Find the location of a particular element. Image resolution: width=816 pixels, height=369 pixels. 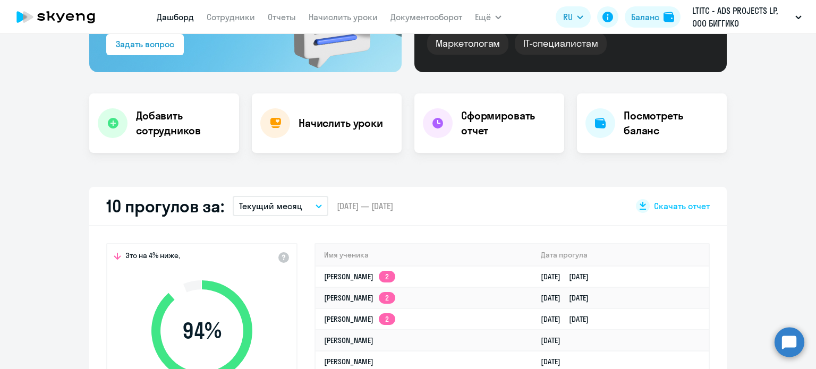

h4: Посмотреть баланс is located at coordinates (671, 123).